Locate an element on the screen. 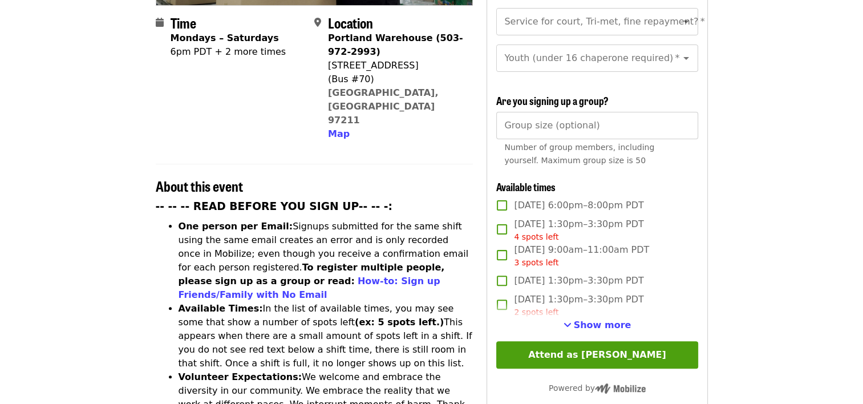  span: 3 spots left is located at coordinates (536, 263).